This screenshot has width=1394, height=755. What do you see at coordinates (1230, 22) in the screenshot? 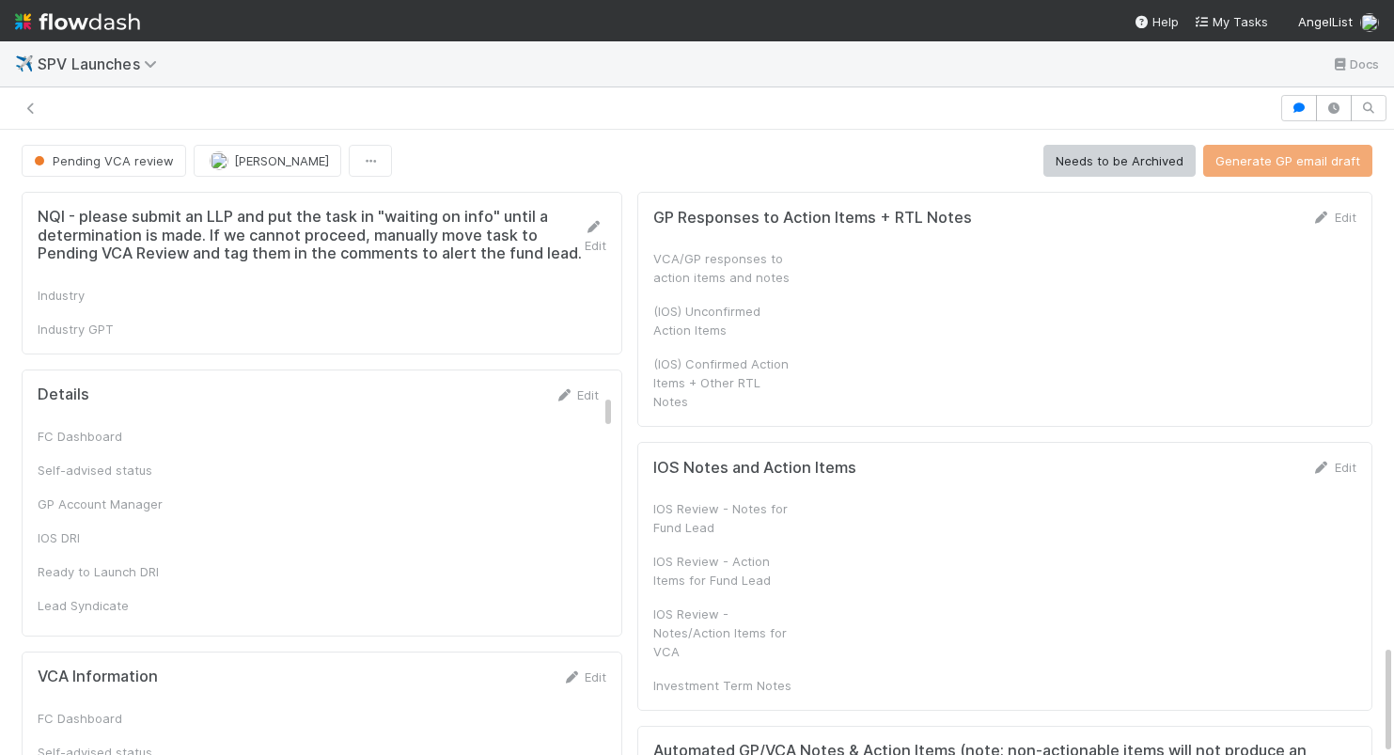
I see `span: My Tasks` at bounding box center [1230, 22].